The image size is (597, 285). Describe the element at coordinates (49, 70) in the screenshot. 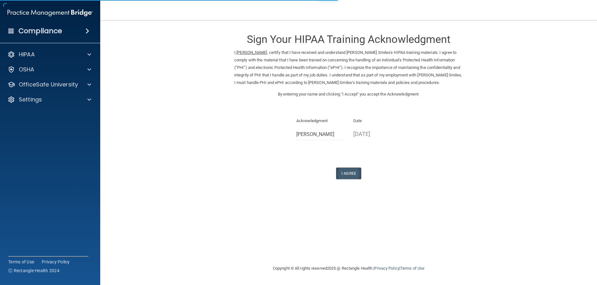

I see `a: OSHA` at that location.